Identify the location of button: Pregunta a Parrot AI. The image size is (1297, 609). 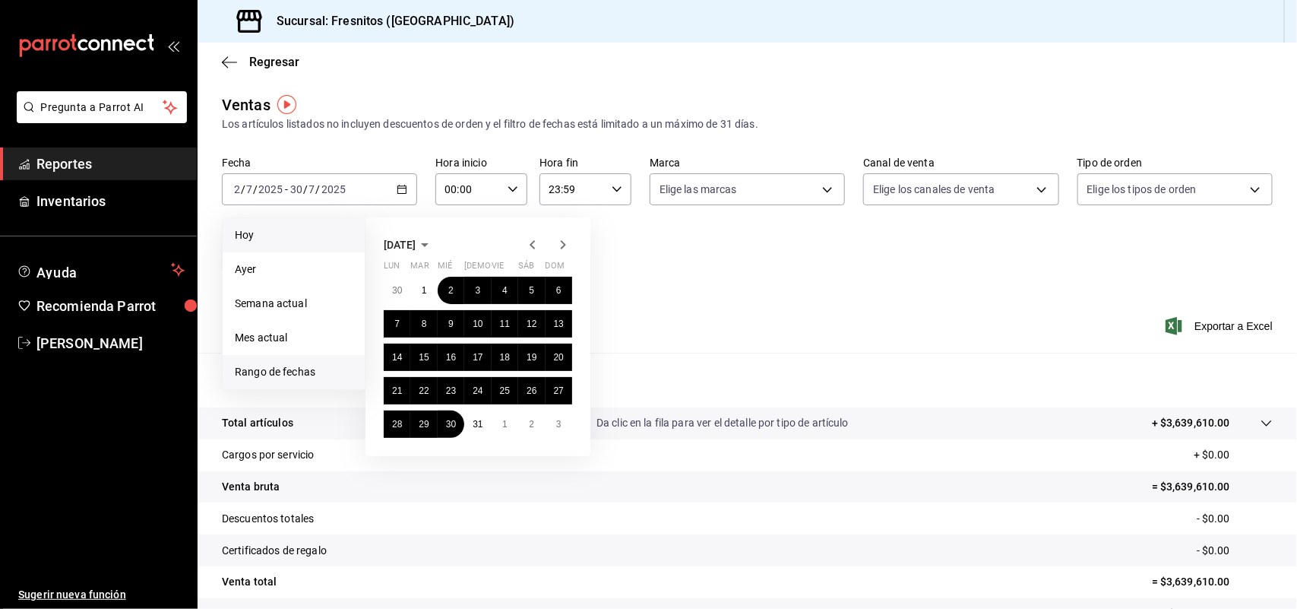
(102, 107).